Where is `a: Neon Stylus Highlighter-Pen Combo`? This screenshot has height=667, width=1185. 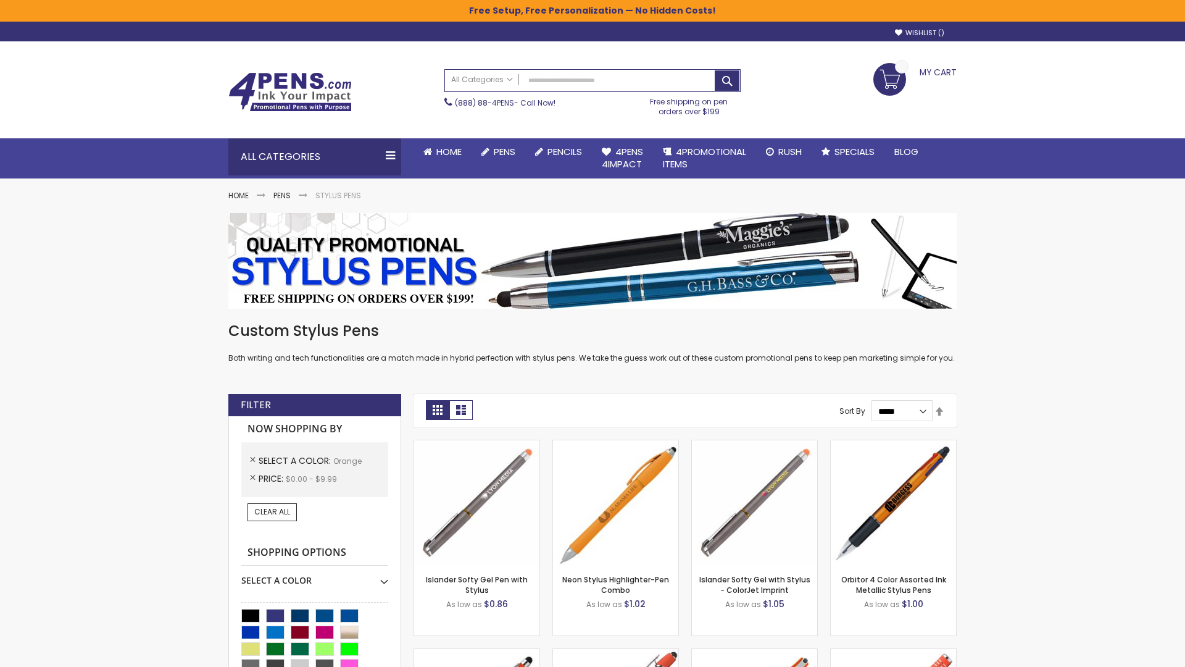
a: Neon Stylus Highlighter-Pen Combo is located at coordinates (615, 584).